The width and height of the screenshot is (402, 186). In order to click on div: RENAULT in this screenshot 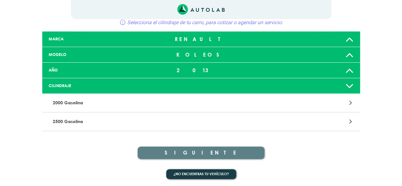, I will do `click(201, 39)`.